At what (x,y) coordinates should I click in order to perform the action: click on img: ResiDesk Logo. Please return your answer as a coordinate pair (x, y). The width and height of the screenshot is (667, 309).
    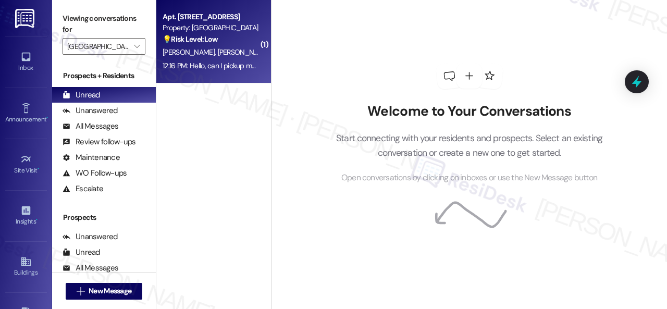
    Looking at the image, I should click on (26, 18).